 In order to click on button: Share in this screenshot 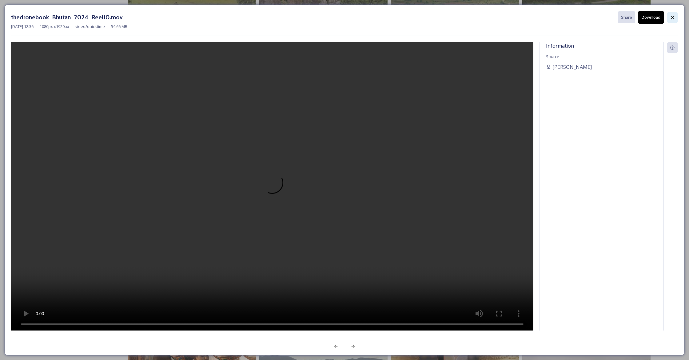, I will do `click(626, 17)`.